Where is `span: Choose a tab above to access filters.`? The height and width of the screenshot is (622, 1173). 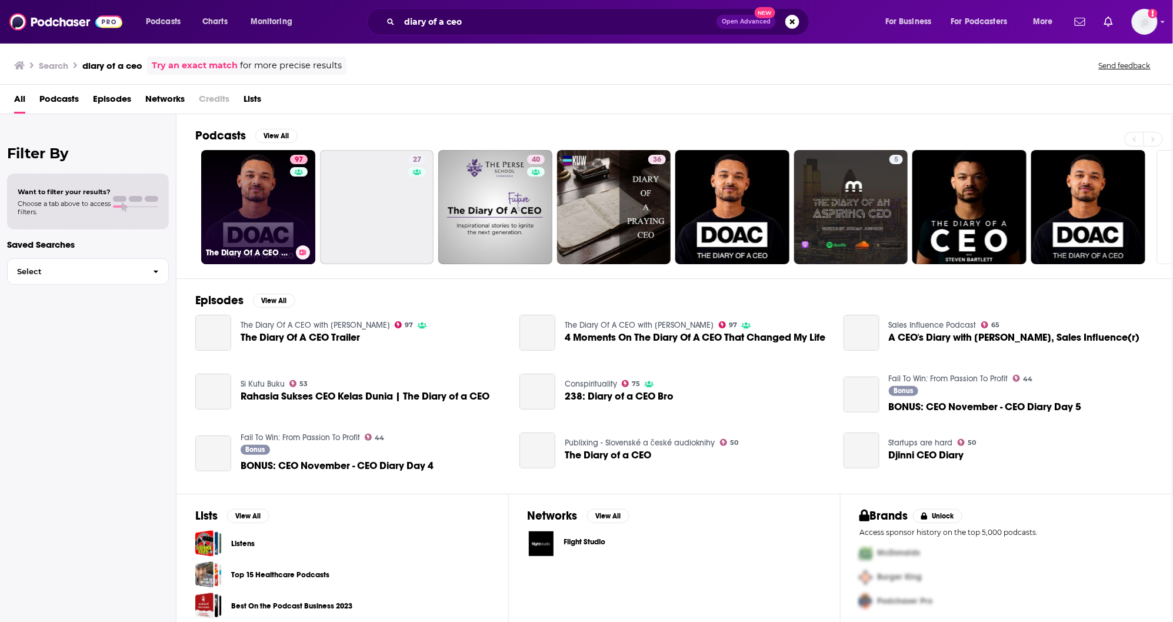 span: Choose a tab above to access filters. is located at coordinates (64, 208).